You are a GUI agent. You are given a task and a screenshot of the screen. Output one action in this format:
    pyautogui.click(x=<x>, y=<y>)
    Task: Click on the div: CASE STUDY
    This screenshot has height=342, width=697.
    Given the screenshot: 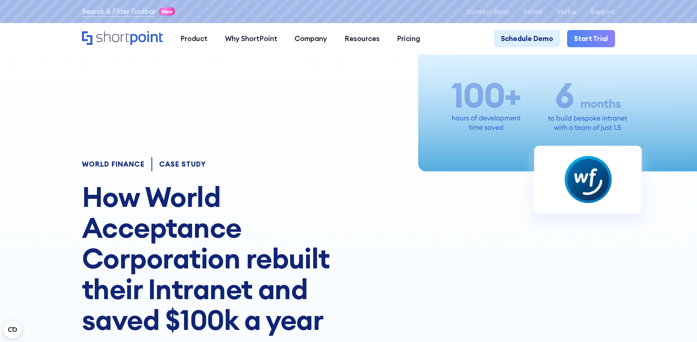 What is the action you would take?
    pyautogui.click(x=183, y=164)
    